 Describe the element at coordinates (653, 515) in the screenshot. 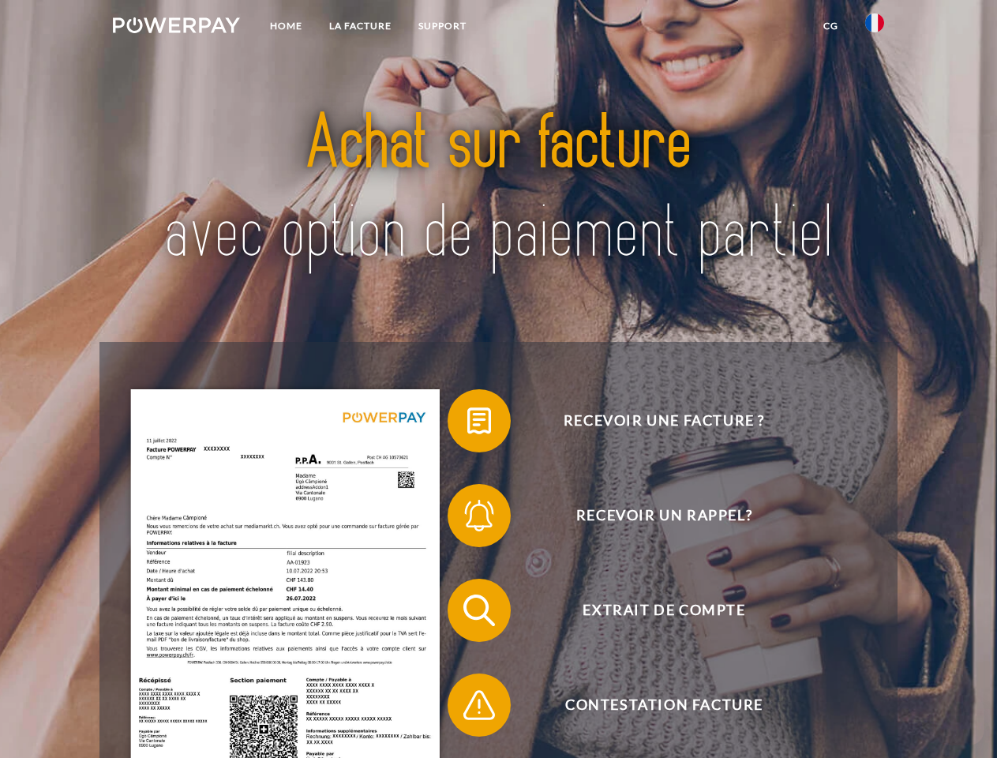

I see `button: Recevoir un rappel?` at that location.